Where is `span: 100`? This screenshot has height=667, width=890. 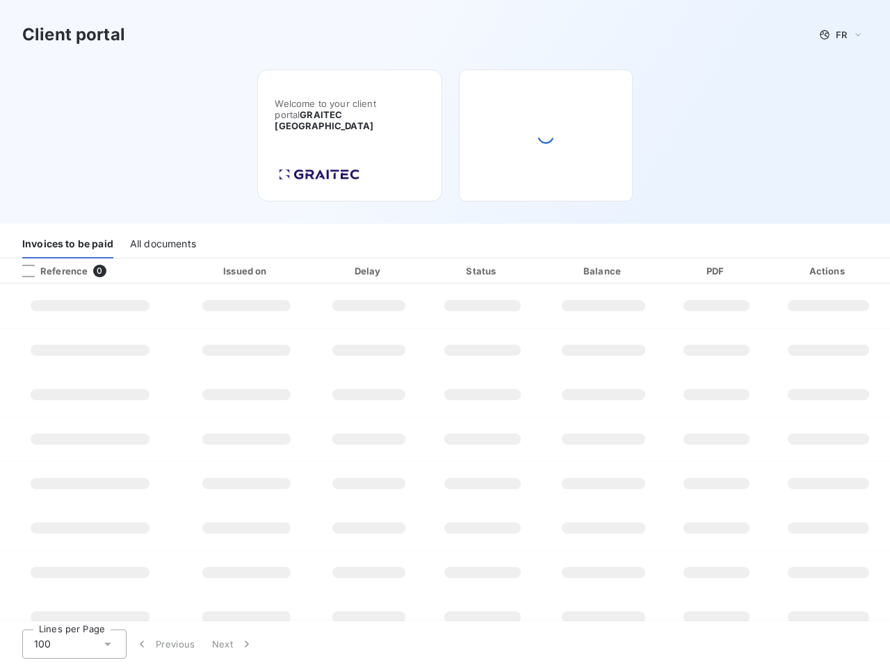 span: 100 is located at coordinates (42, 644).